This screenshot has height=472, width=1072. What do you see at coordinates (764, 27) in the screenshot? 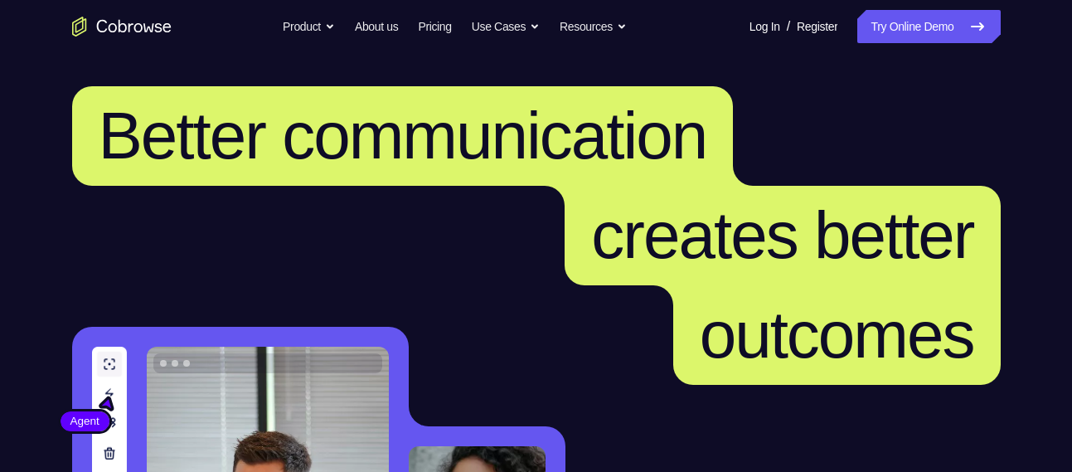
I see `a: Log In` at bounding box center [764, 27].